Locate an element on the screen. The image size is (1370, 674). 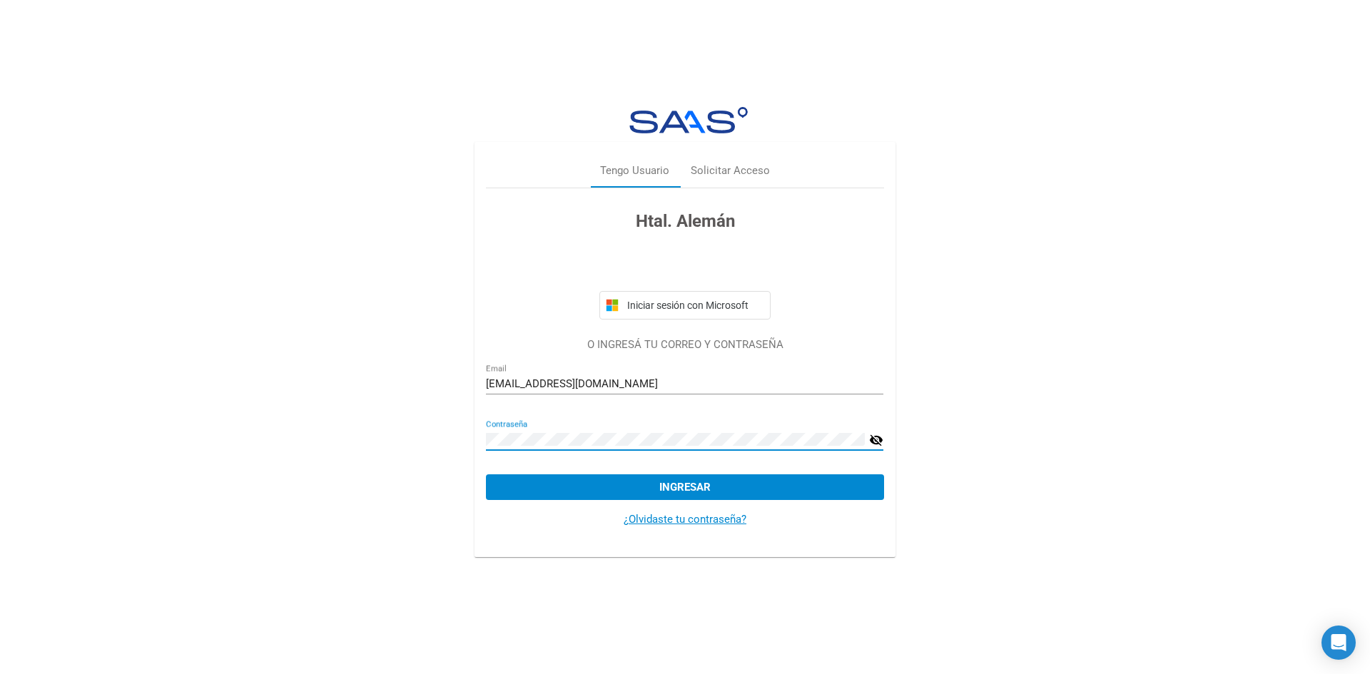
div: Tengo Usuario is located at coordinates (635, 171).